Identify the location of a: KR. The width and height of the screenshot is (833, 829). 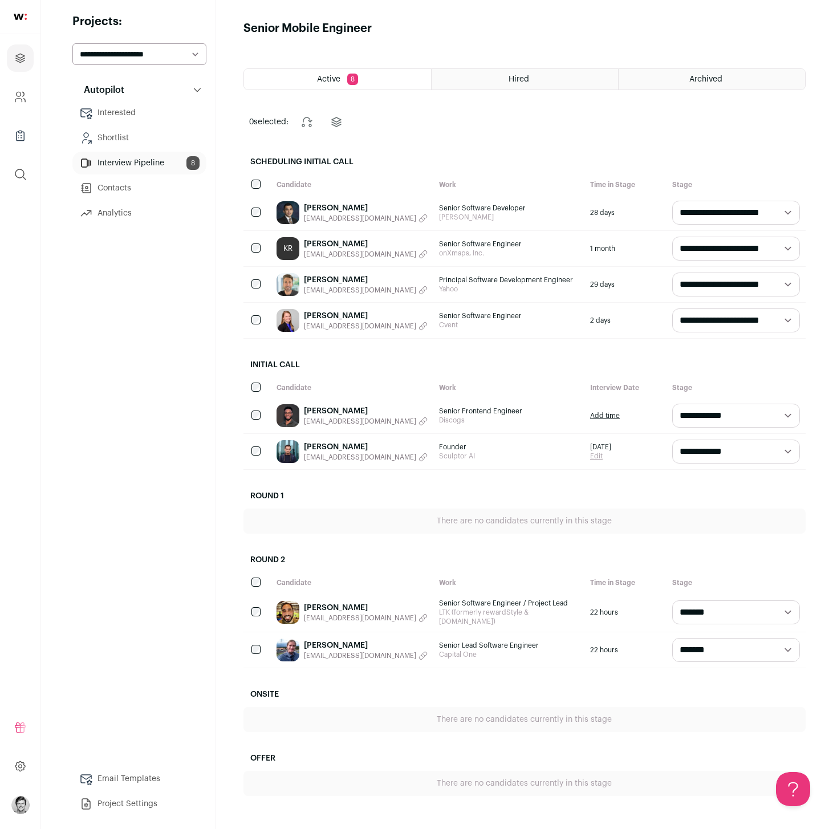
(288, 249).